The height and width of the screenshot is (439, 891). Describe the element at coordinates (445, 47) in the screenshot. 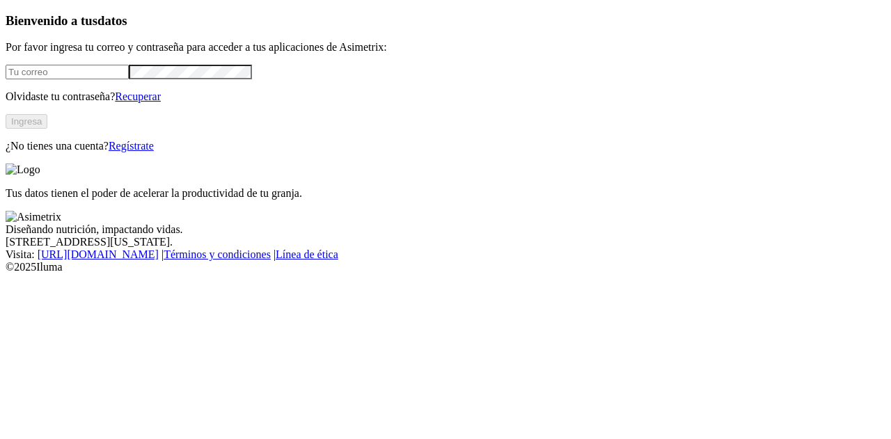

I see `p: Por favor ingresa tu correo y contraseña para acceder a tus aplicaciones de Asimetrix:` at that location.